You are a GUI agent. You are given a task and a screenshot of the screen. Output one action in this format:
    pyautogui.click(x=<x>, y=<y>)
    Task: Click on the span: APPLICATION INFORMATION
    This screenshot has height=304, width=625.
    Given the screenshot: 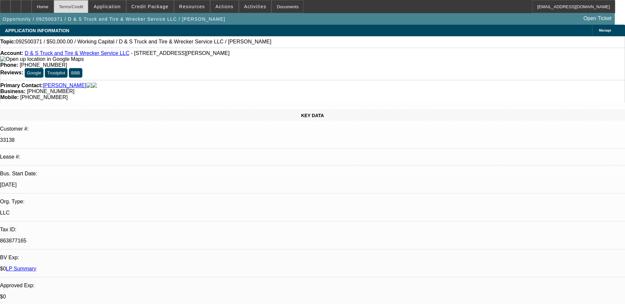 What is the action you would take?
    pyautogui.click(x=37, y=31)
    